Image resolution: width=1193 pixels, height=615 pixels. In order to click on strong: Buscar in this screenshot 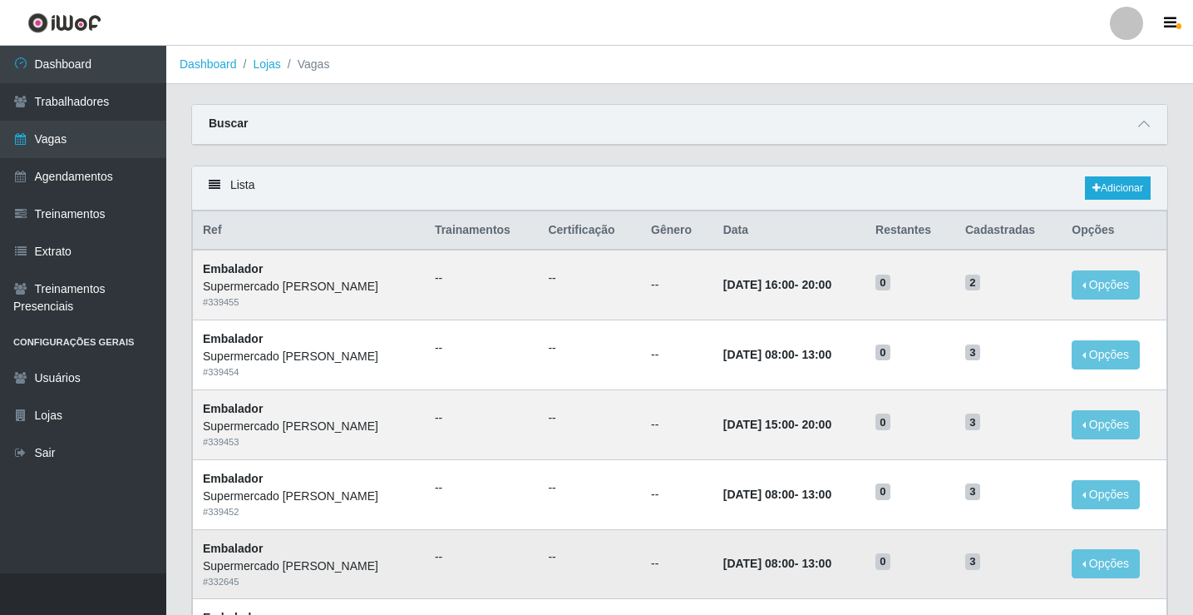, I will do `click(228, 123)`.